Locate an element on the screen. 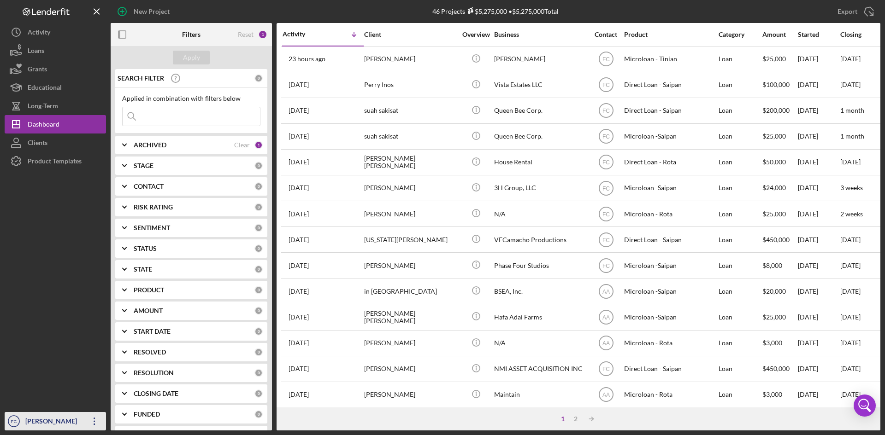 The width and height of the screenshot is (885, 435). div: Maintain is located at coordinates (540, 395).